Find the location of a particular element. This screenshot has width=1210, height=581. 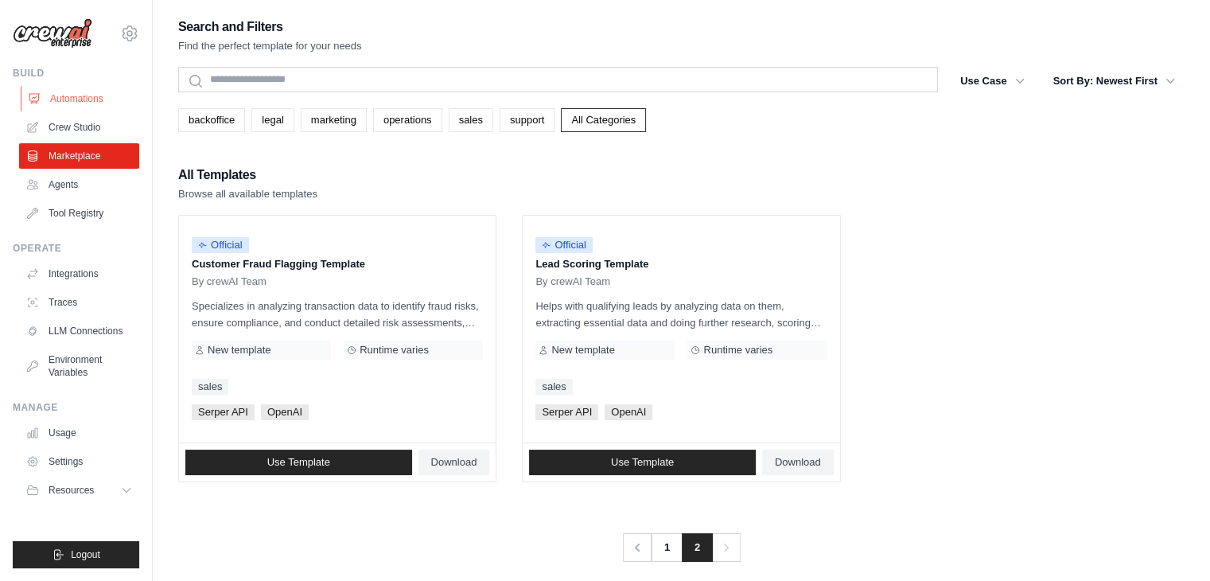

a: Usage is located at coordinates (79, 433).